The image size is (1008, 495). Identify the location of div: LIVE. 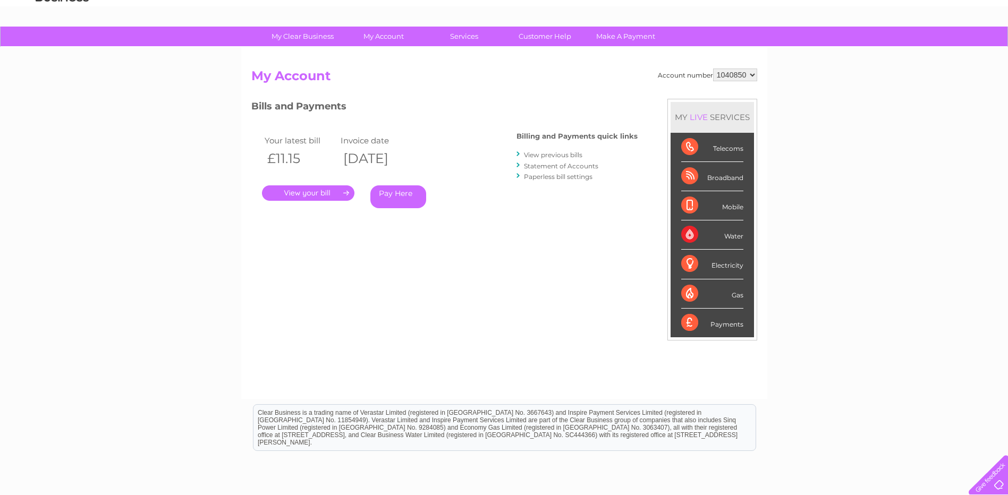
(699, 117).